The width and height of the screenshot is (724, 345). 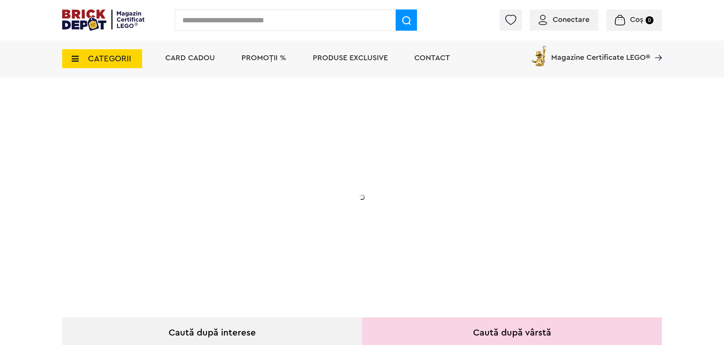 What do you see at coordinates (350, 58) in the screenshot?
I see `span: Produse exclusive` at bounding box center [350, 58].